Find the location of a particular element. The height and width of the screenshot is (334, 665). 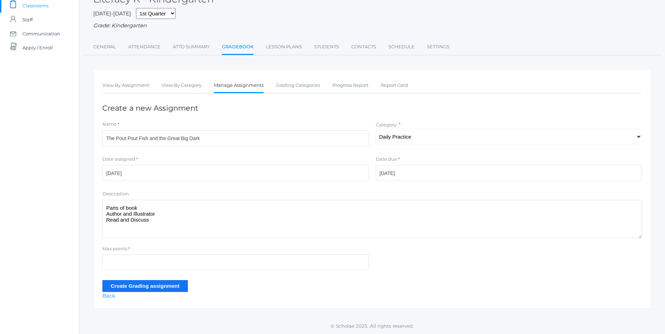

span: Staff is located at coordinates (27, 20).